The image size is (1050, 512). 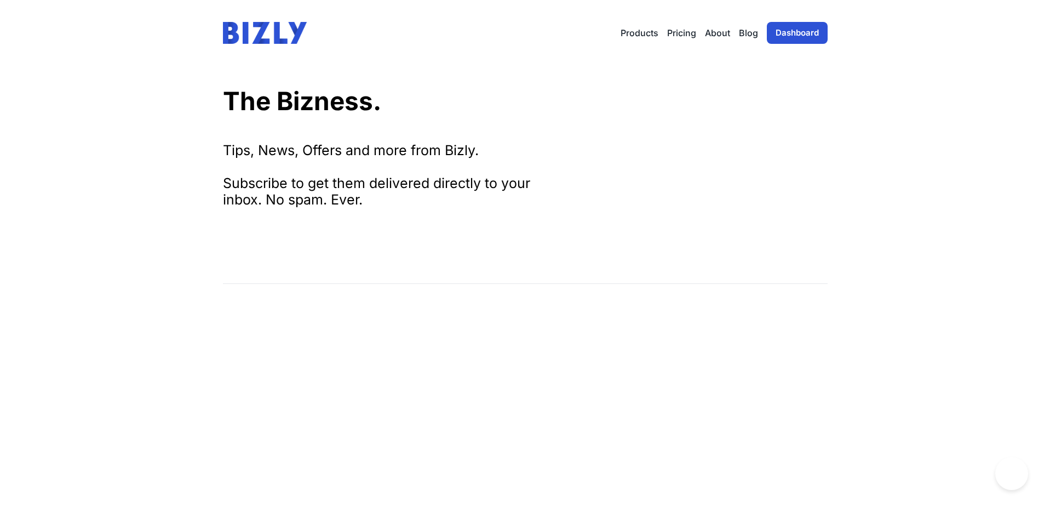 What do you see at coordinates (639, 33) in the screenshot?
I see `button: Products` at bounding box center [639, 33].